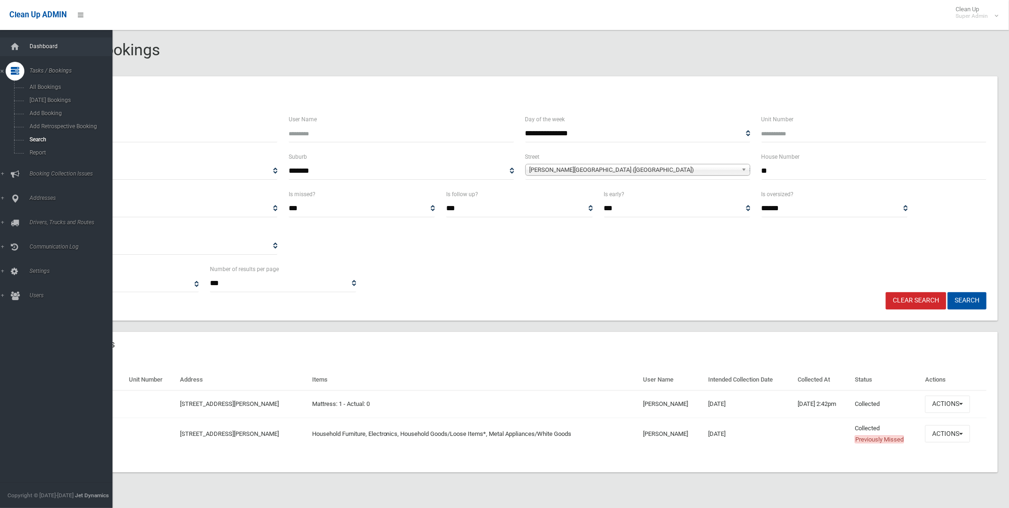 The height and width of the screenshot is (508, 1009). What do you see at coordinates (777, 194) in the screenshot?
I see `label: Is oversized?` at bounding box center [777, 194].